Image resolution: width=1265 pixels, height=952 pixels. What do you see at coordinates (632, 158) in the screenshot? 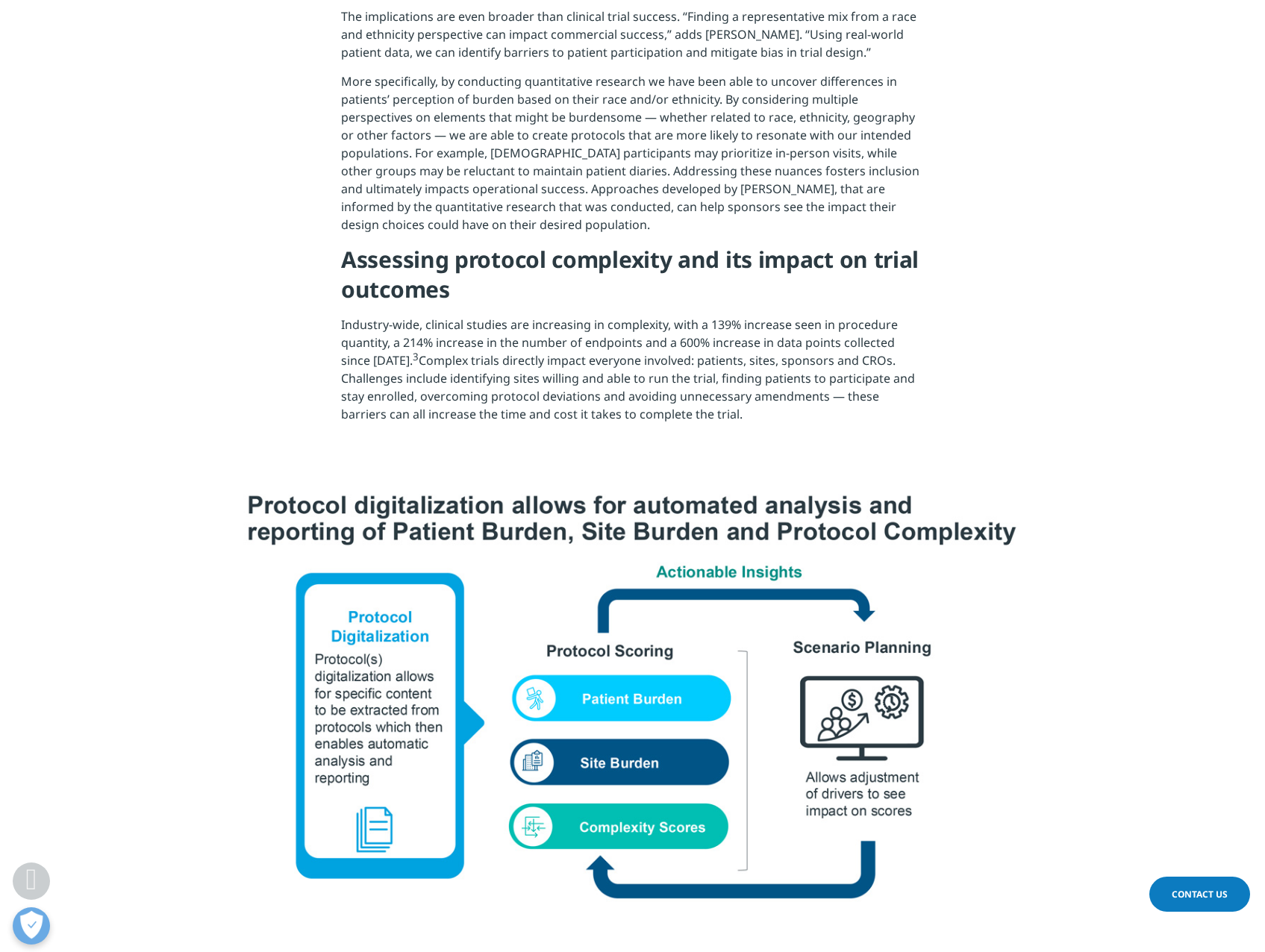
I see `p: More specifically, by conducting quantitative research we have been able to uncover differences i...` at bounding box center [632, 158].